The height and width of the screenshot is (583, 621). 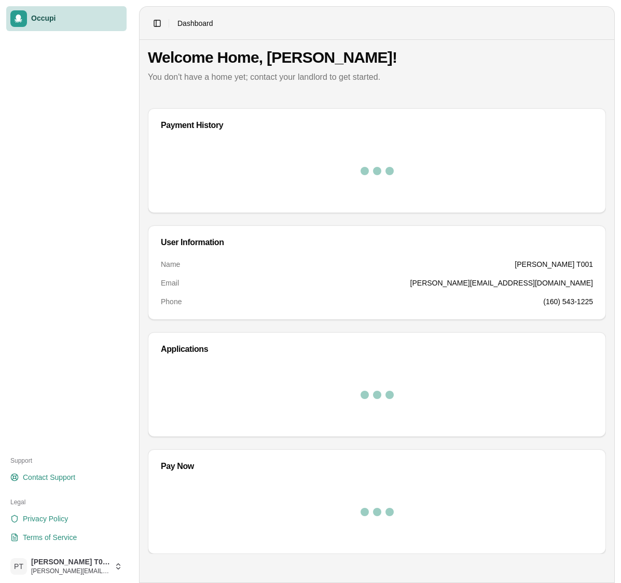 What do you see at coordinates (568, 302) in the screenshot?
I see `dd: (160) 543-1225` at bounding box center [568, 302].